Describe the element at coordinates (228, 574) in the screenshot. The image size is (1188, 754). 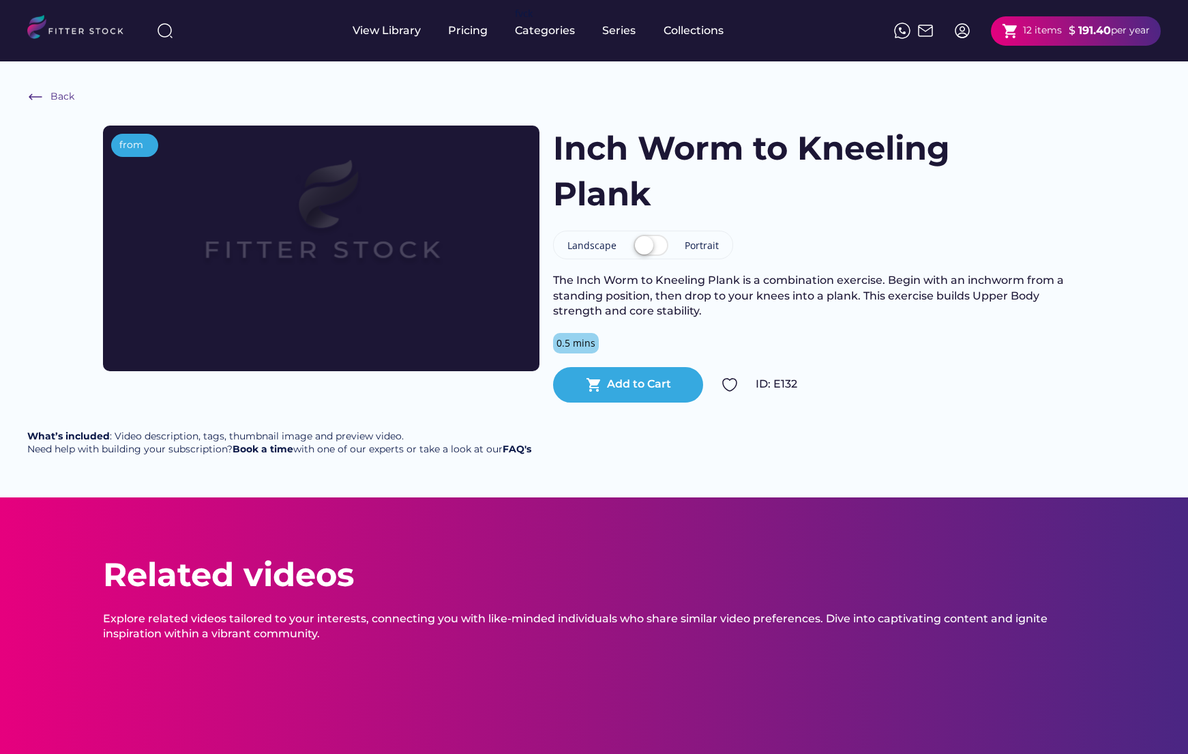
I see `div: Related videos` at that location.